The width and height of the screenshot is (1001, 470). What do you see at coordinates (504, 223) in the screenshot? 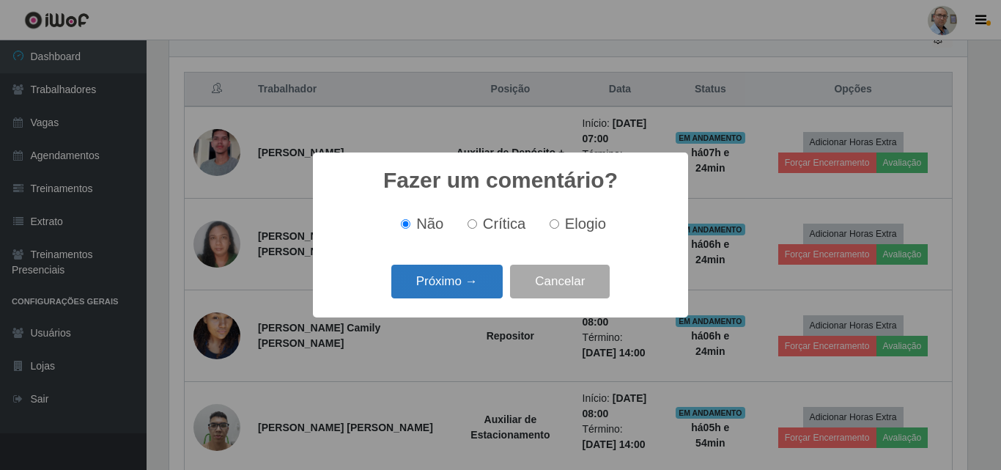
I see `span: Crítica` at bounding box center [504, 223].